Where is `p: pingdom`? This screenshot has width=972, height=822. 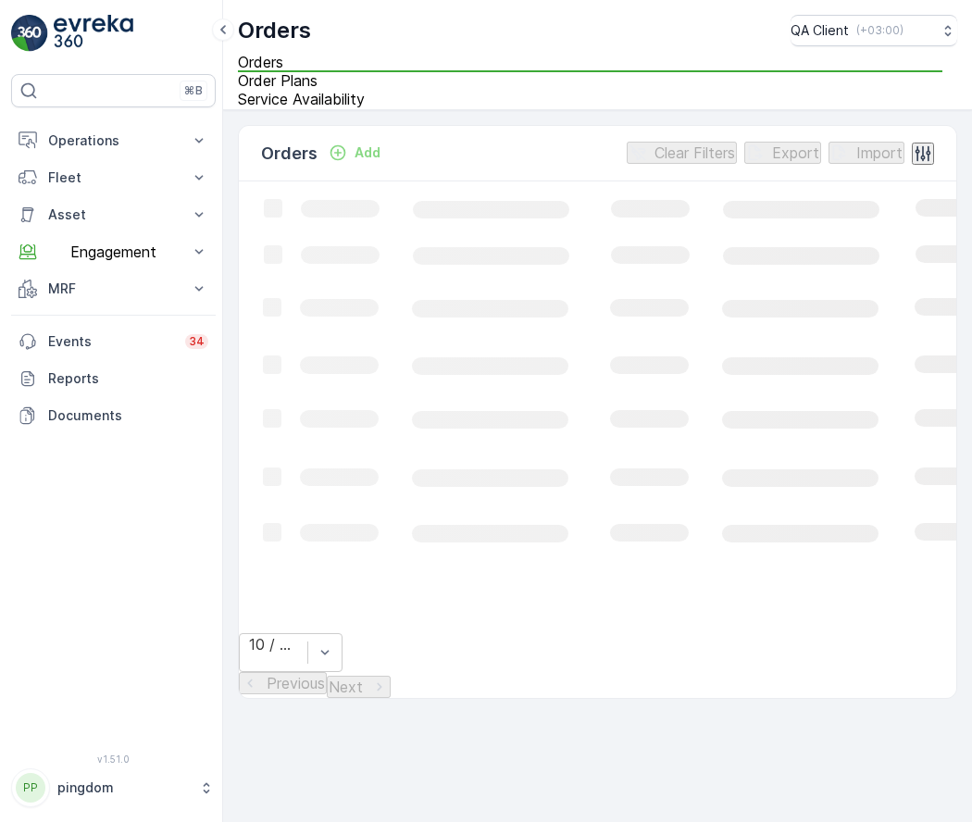
p: pingdom is located at coordinates (123, 788).